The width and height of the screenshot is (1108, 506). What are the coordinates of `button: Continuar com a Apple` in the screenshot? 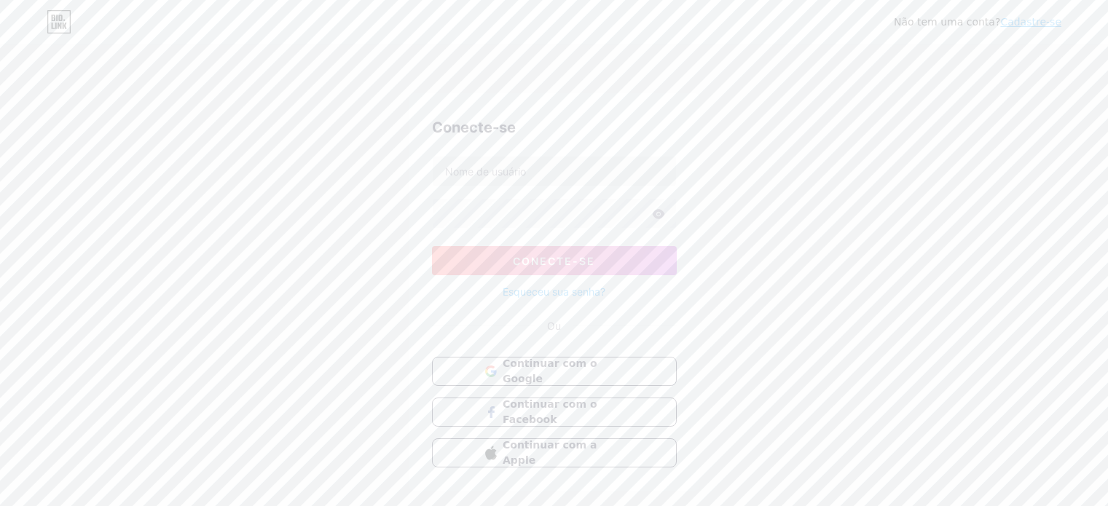 It's located at (554, 453).